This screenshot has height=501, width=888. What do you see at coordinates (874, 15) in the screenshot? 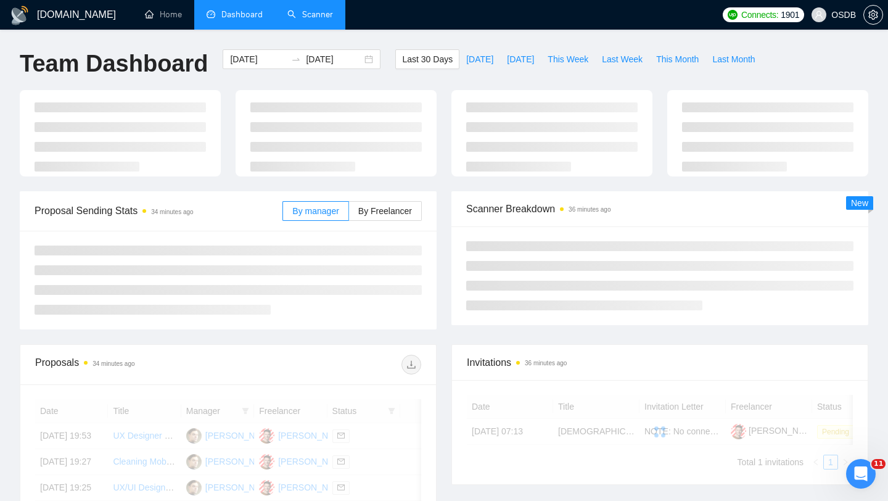
I see `span: setting` at bounding box center [874, 15].